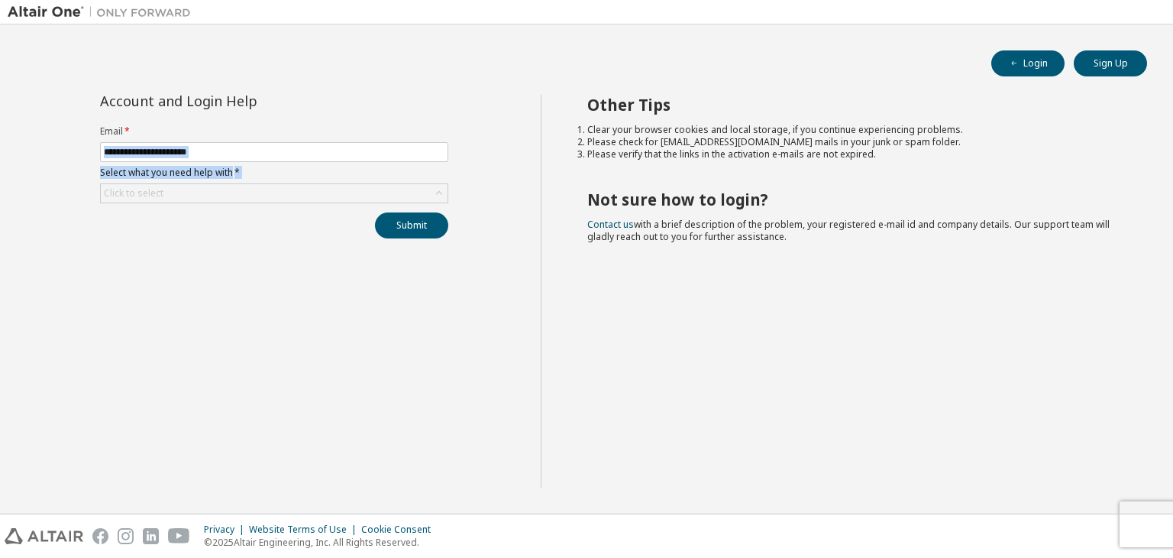  Describe the element at coordinates (125, 536) in the screenshot. I see `img: instagram.svg` at that location.